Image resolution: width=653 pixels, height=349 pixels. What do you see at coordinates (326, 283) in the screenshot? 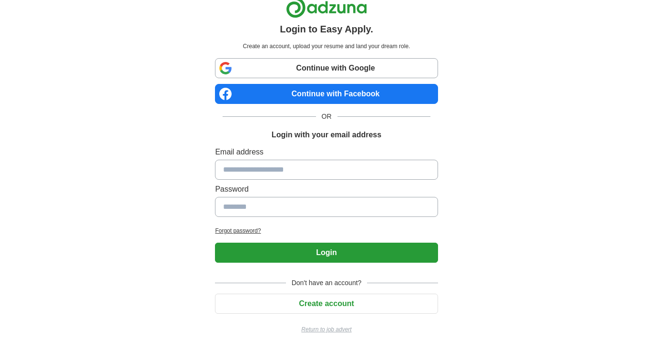
I see `span: Don't have an account?` at bounding box center [326, 283].